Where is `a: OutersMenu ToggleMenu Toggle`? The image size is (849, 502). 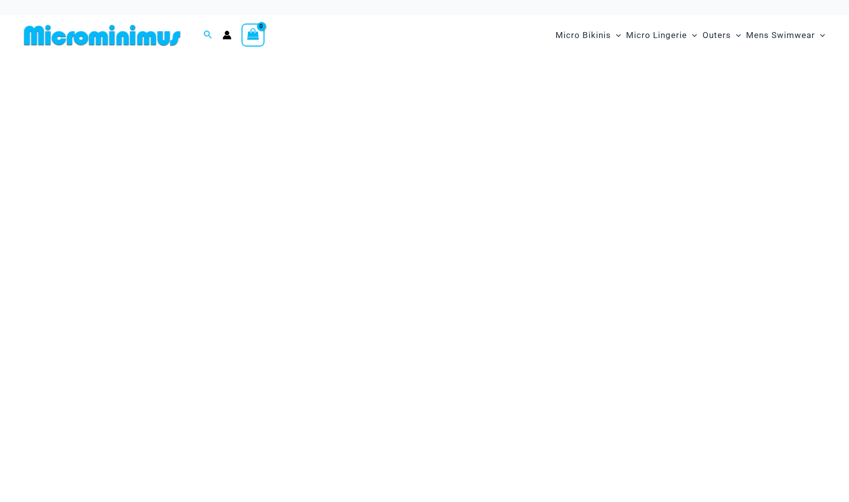
a: OutersMenu ToggleMenu Toggle is located at coordinates (722, 35).